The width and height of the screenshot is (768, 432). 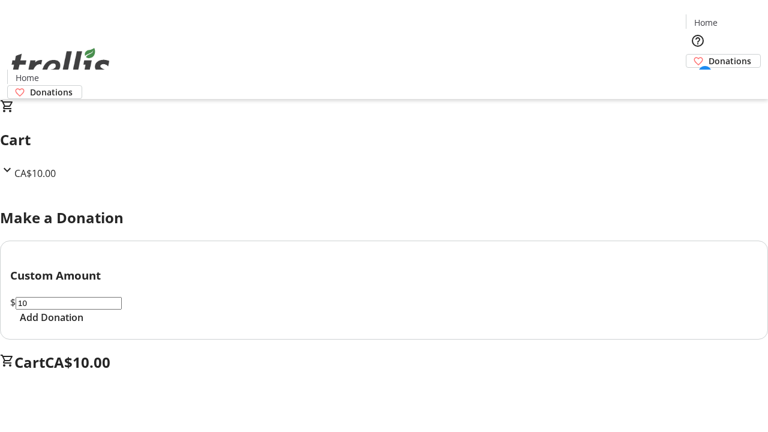 What do you see at coordinates (52, 318) in the screenshot?
I see `button: Add Donation` at bounding box center [52, 318].